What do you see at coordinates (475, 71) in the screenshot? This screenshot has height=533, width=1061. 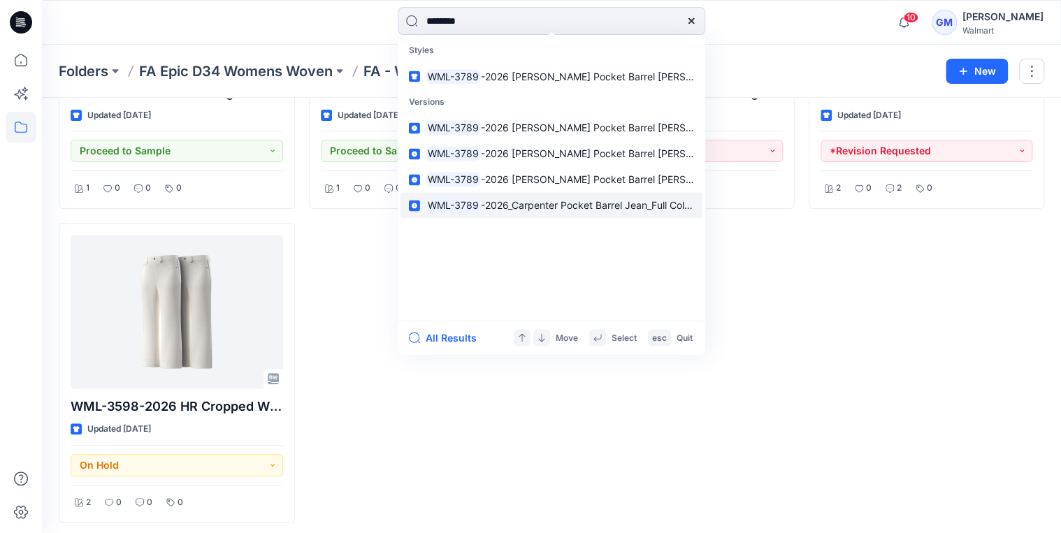 I see `p: FA - Women - S1 26 Woven Board` at bounding box center [475, 71].